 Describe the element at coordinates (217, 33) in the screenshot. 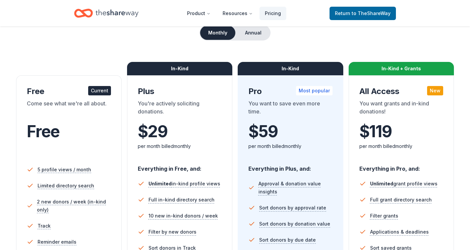

I see `button: Monthly` at that location.